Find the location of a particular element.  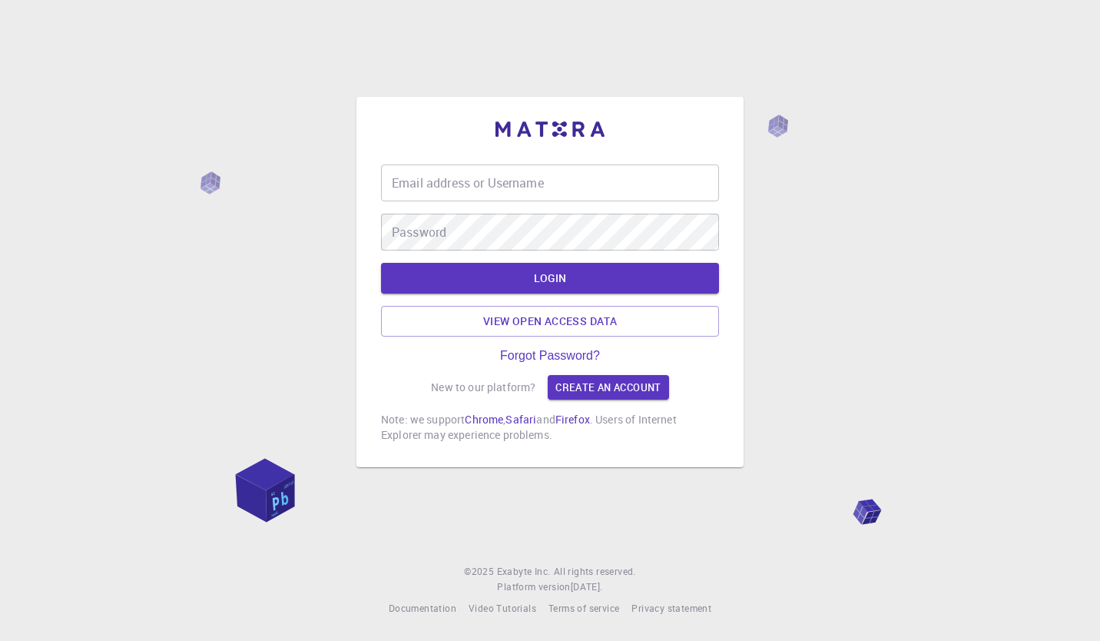

a: Documentation is located at coordinates (422, 608).